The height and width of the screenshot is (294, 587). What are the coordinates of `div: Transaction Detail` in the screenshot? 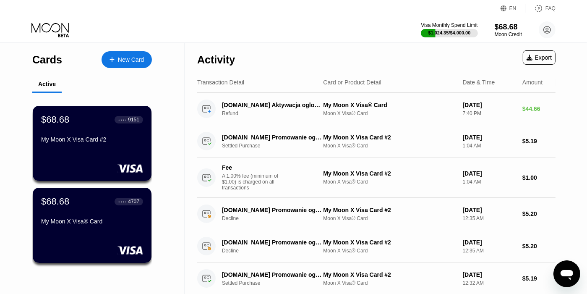 It's located at (221, 82).